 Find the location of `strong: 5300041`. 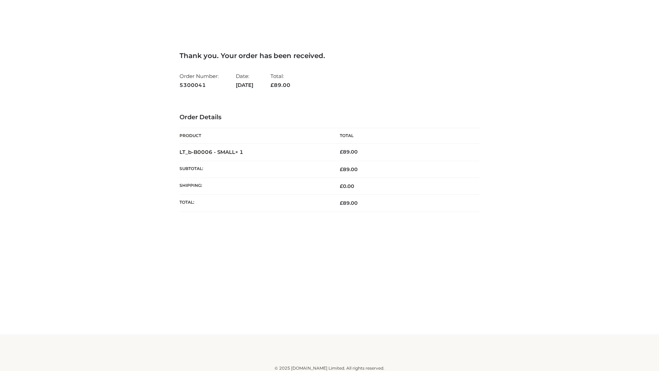

strong: 5300041 is located at coordinates (199, 85).